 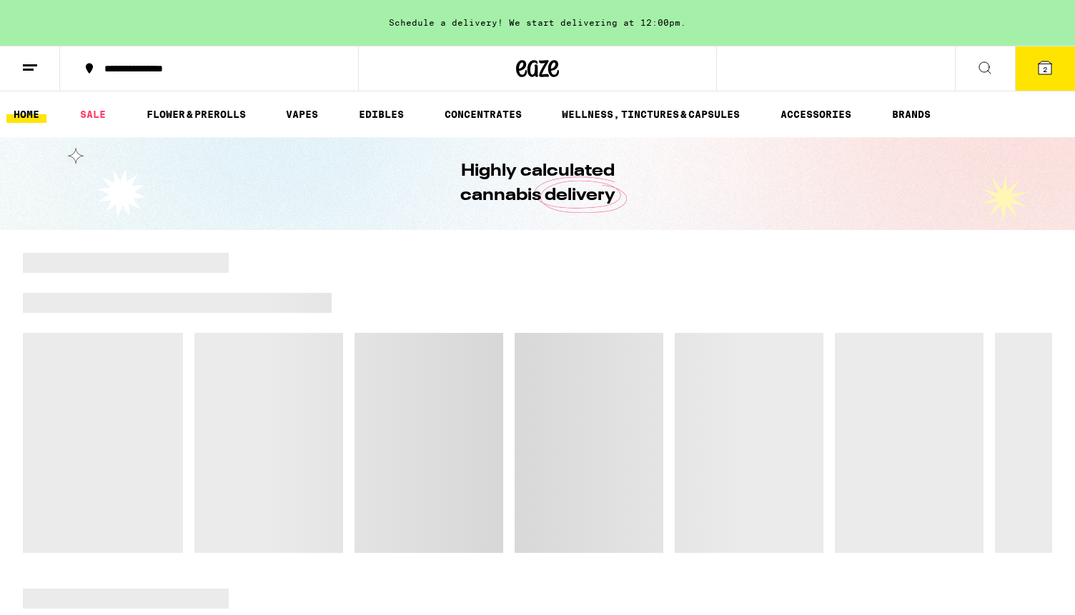 What do you see at coordinates (302, 114) in the screenshot?
I see `a: VAPES` at bounding box center [302, 114].